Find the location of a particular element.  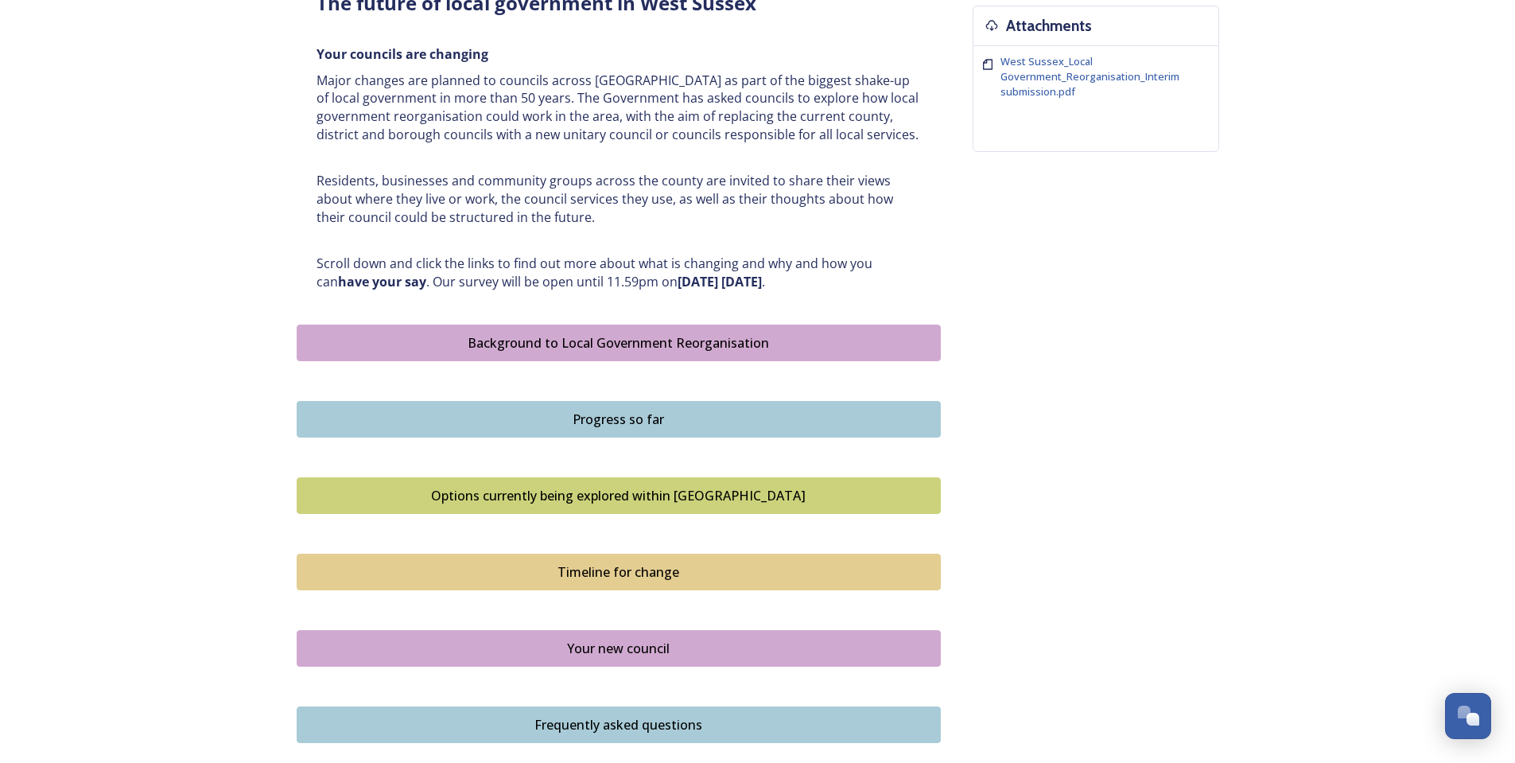

div: Progress so far is located at coordinates (619, 419).